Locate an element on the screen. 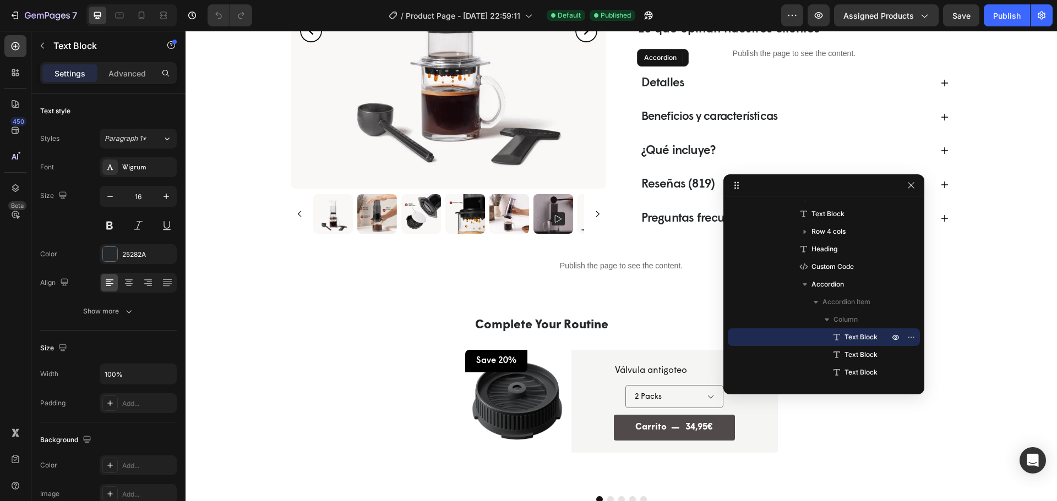  div: Undo/Redo is located at coordinates (229, 15).